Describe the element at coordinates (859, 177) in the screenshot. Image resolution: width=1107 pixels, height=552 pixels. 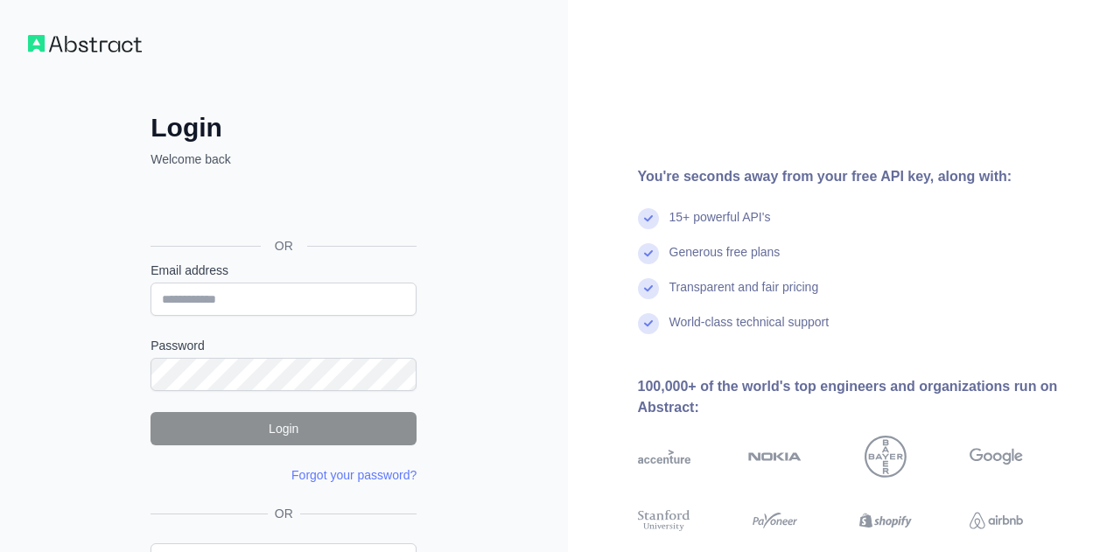
I see `div: You're seconds away from your free API key, along with:` at that location.